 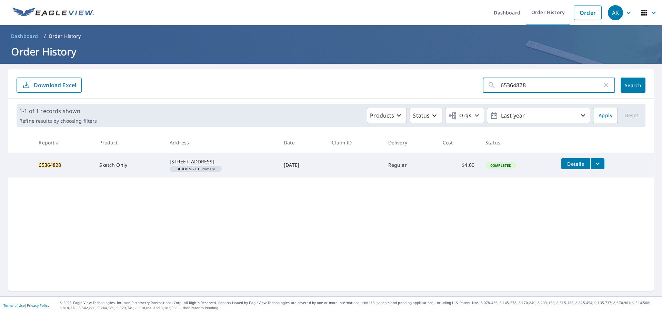 What do you see at coordinates (24, 36) in the screenshot?
I see `span: Dashboard` at bounding box center [24, 36].